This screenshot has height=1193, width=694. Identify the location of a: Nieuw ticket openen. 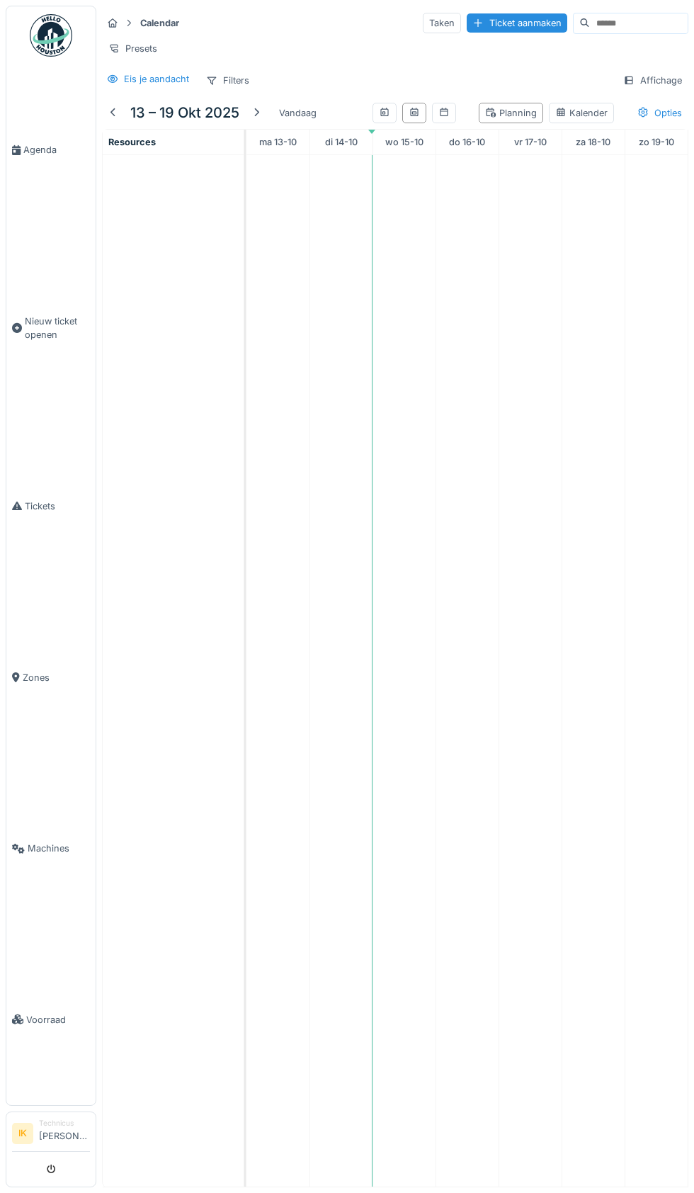
(51, 328).